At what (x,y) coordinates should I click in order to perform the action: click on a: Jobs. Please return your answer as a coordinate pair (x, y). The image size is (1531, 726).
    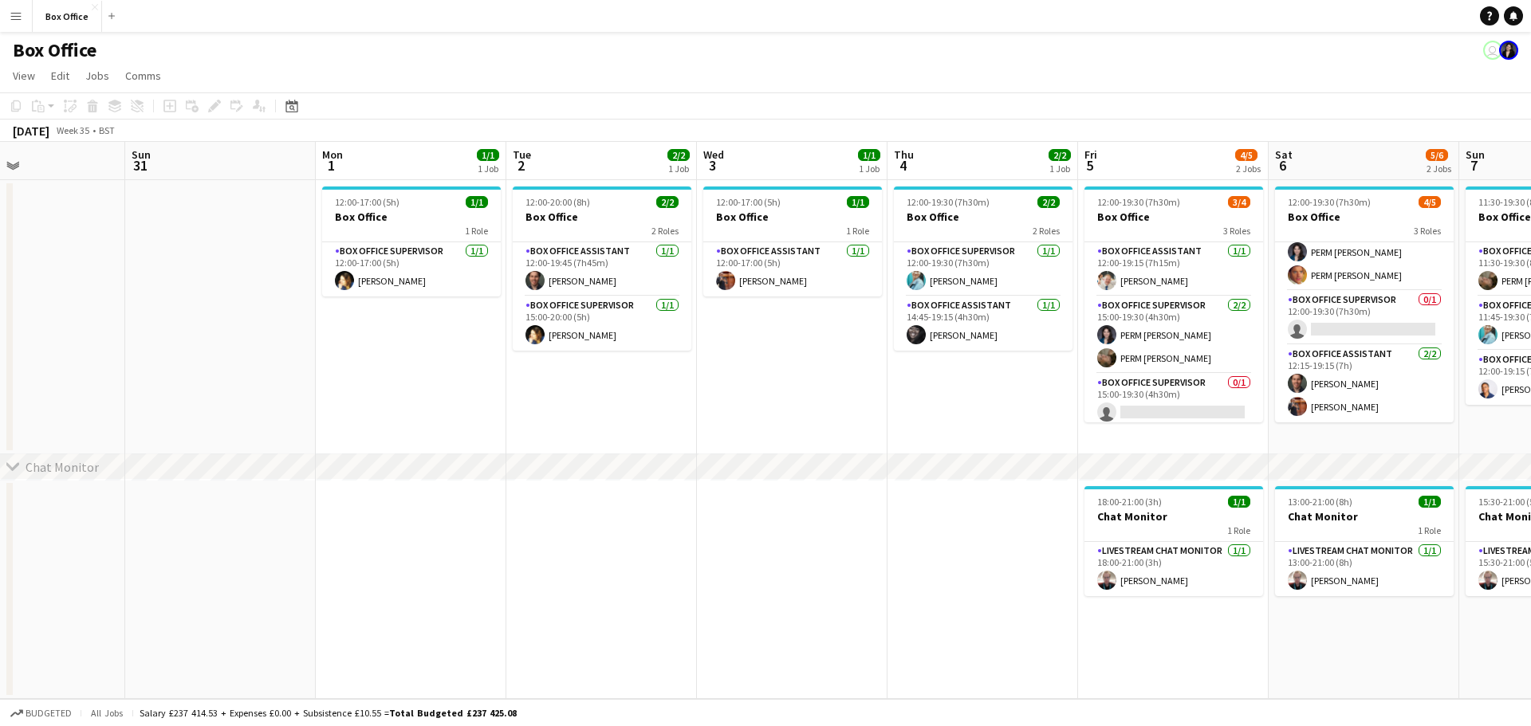
    Looking at the image, I should click on (97, 76).